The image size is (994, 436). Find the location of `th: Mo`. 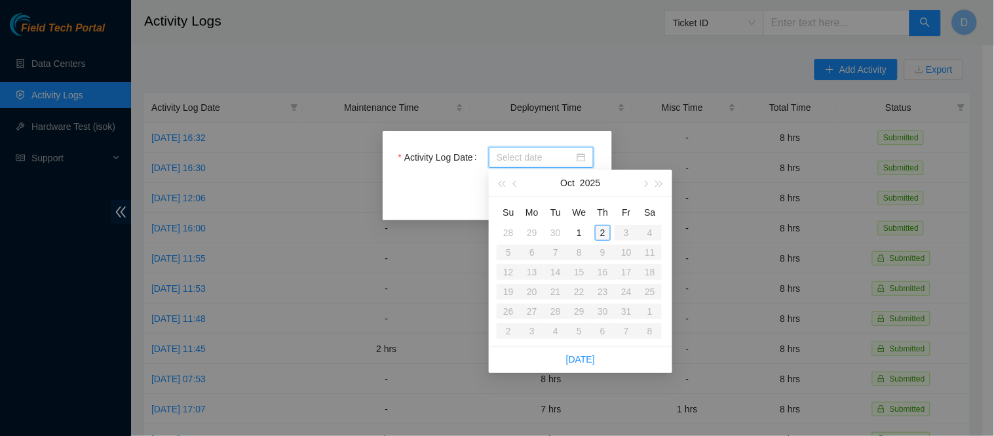

th: Mo is located at coordinates (532, 212).